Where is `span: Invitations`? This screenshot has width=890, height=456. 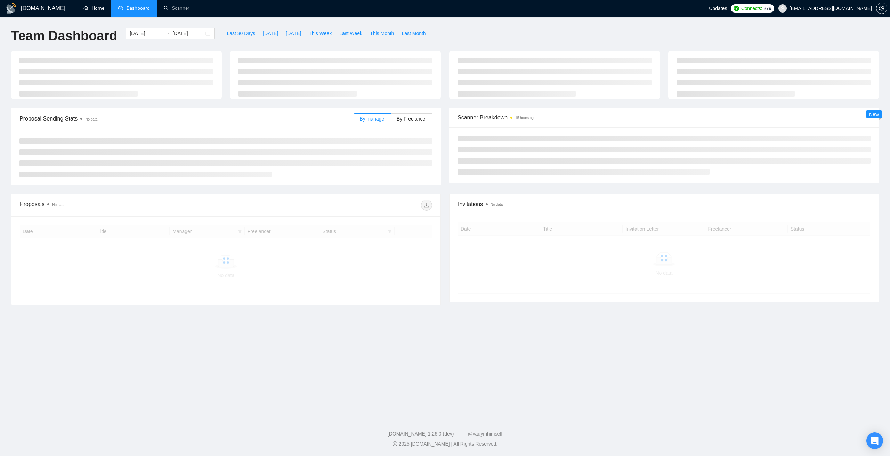 span: Invitations is located at coordinates (664, 204).